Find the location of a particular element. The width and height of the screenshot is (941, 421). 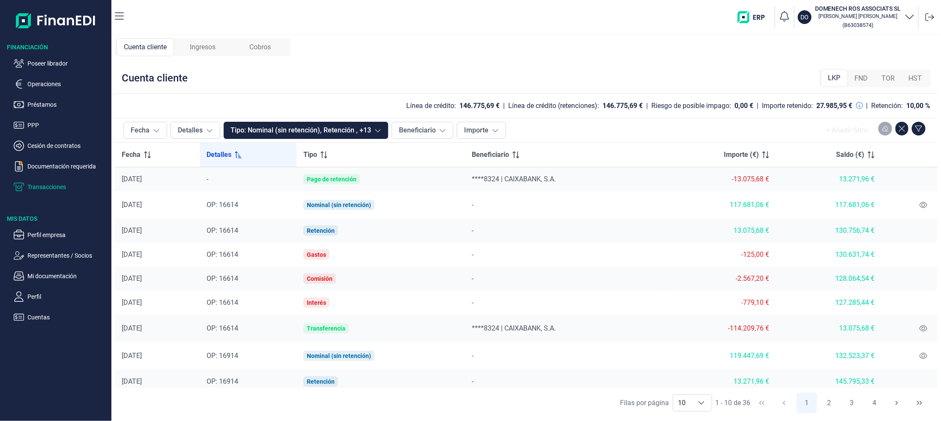

p: Operaciones is located at coordinates (68, 84).